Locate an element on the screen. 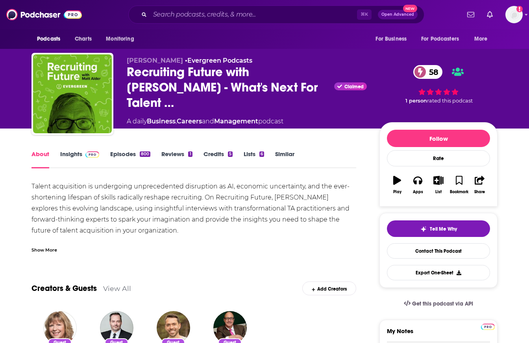  span: rated this podcast is located at coordinates (450, 100).